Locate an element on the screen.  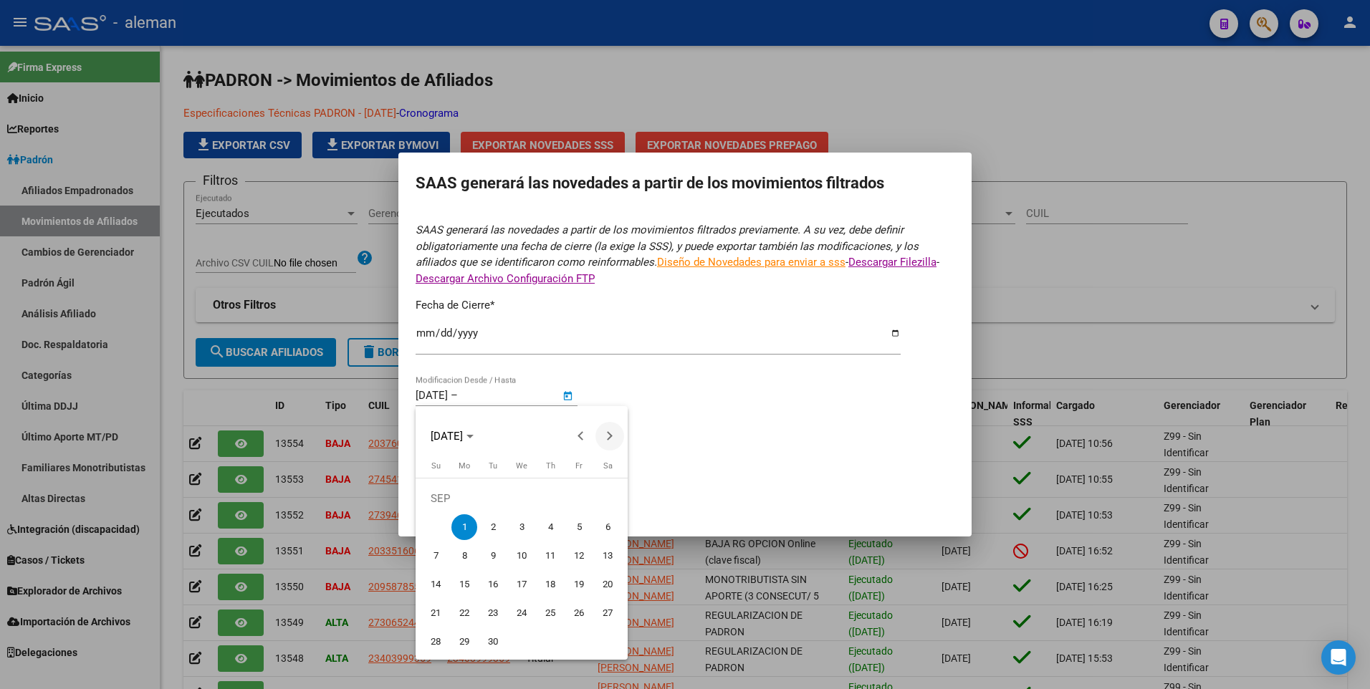
div: Open Intercom Messenger is located at coordinates (1339, 658).